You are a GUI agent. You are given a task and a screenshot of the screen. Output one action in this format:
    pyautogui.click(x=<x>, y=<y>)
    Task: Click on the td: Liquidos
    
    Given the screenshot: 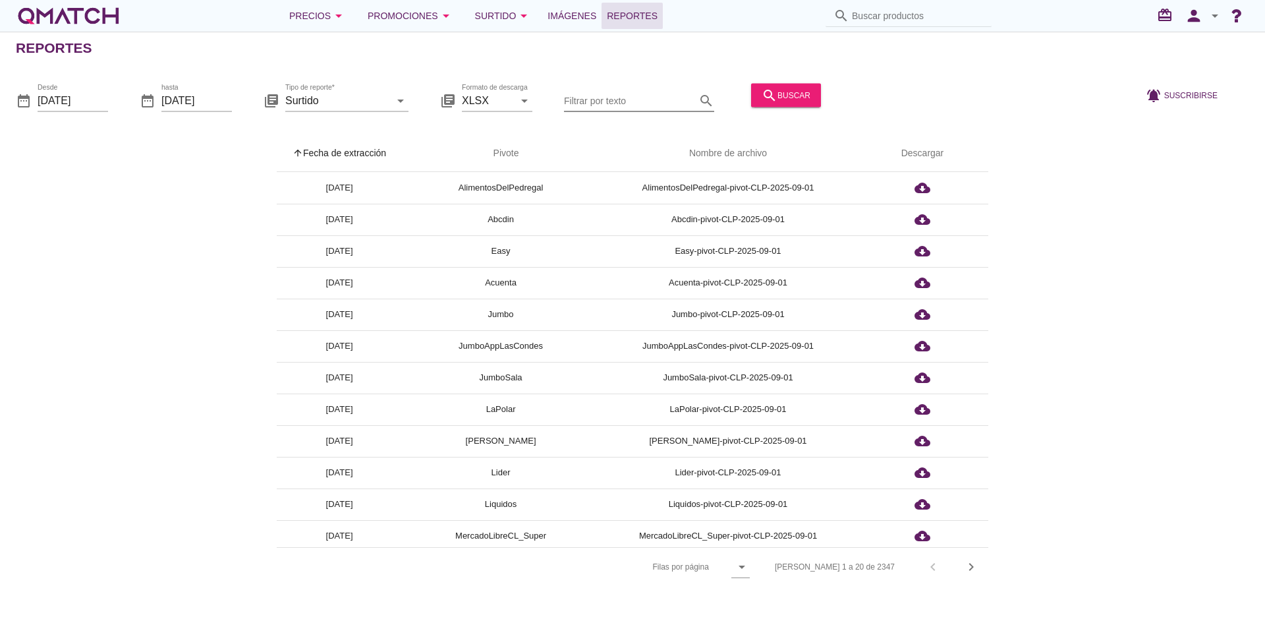 What is the action you would take?
    pyautogui.click(x=501, y=504)
    